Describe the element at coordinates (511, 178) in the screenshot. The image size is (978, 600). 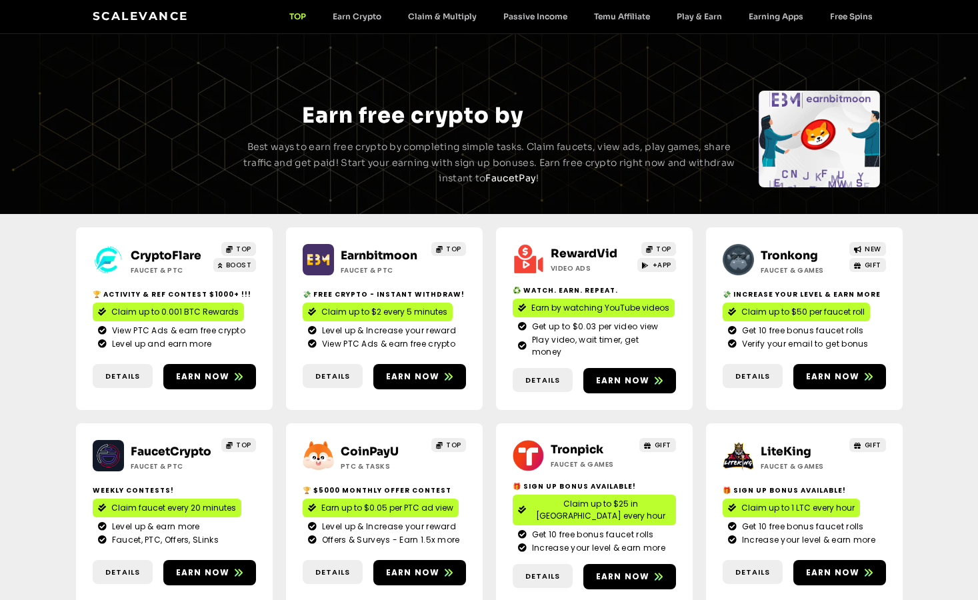
I see `a: FaucetPay` at that location.